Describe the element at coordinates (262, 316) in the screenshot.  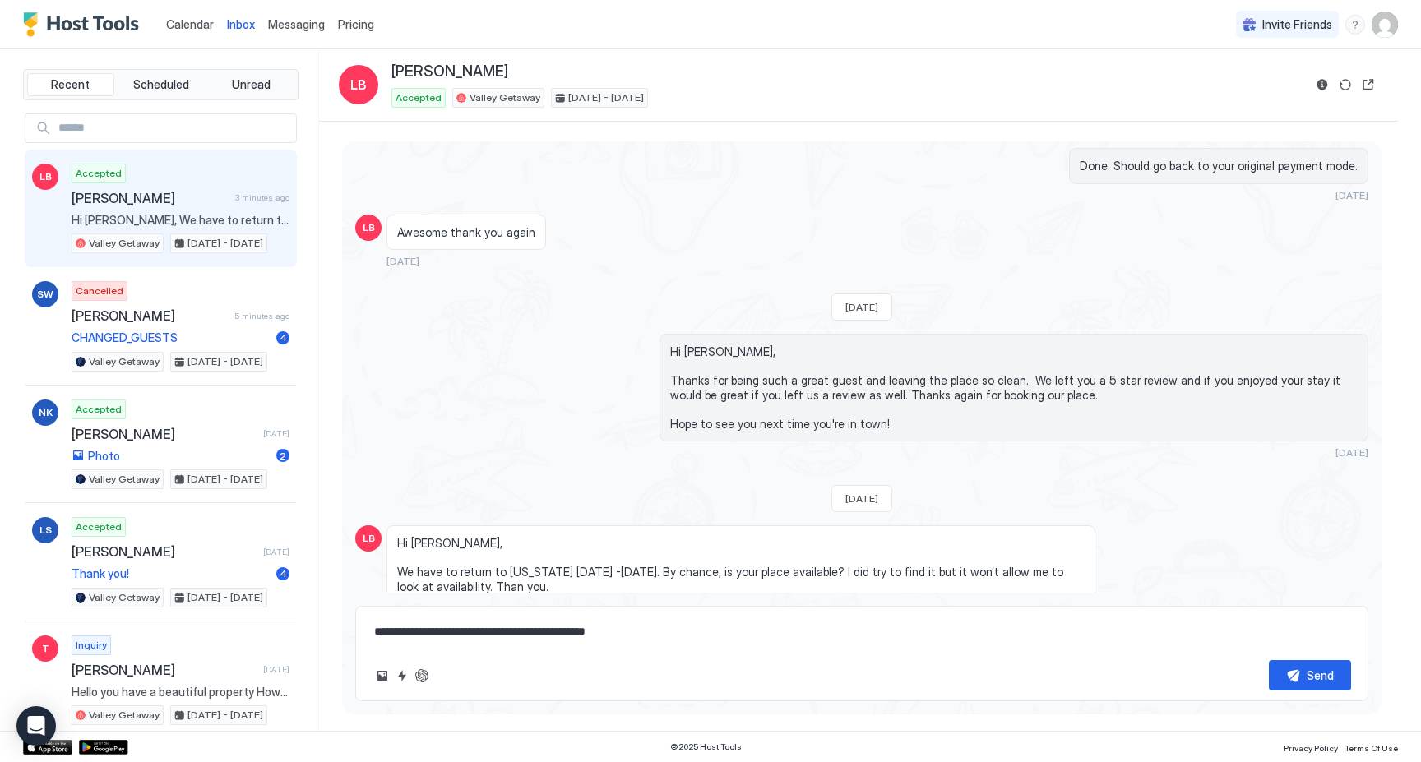
I see `span: 5 minutes ago` at that location.